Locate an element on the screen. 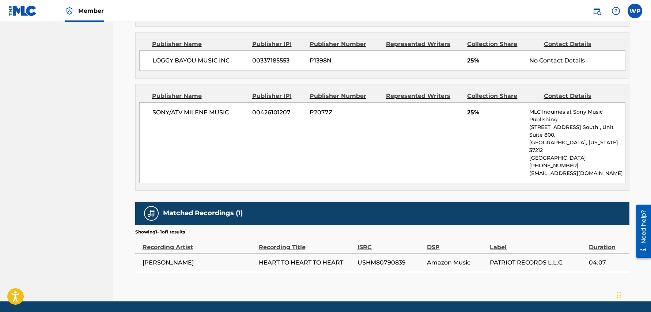  span: P1398N is located at coordinates (345, 61).